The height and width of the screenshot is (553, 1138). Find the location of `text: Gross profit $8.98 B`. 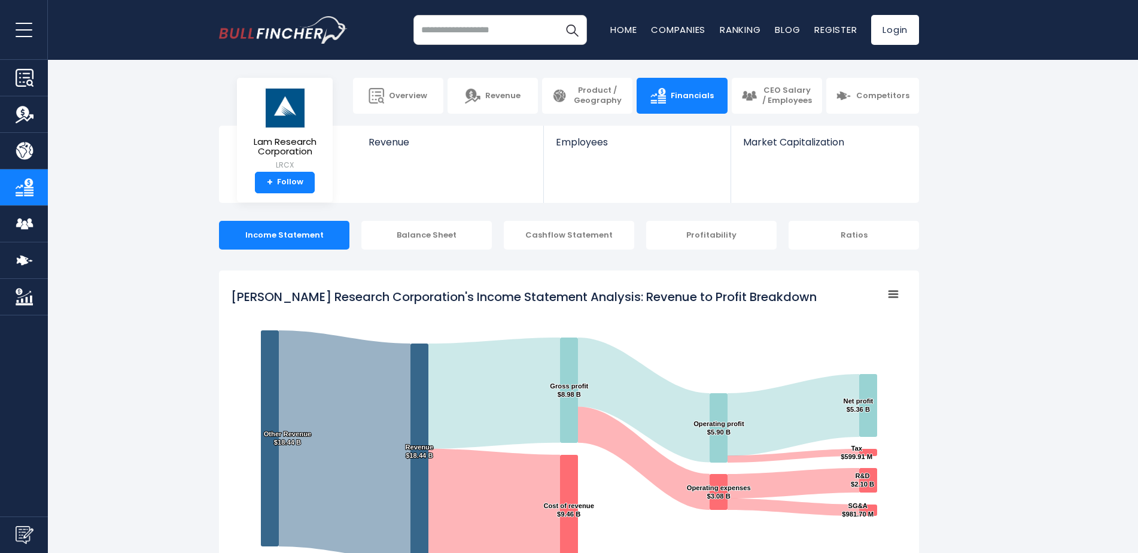

text: Gross profit $8.98 B is located at coordinates (569, 390).